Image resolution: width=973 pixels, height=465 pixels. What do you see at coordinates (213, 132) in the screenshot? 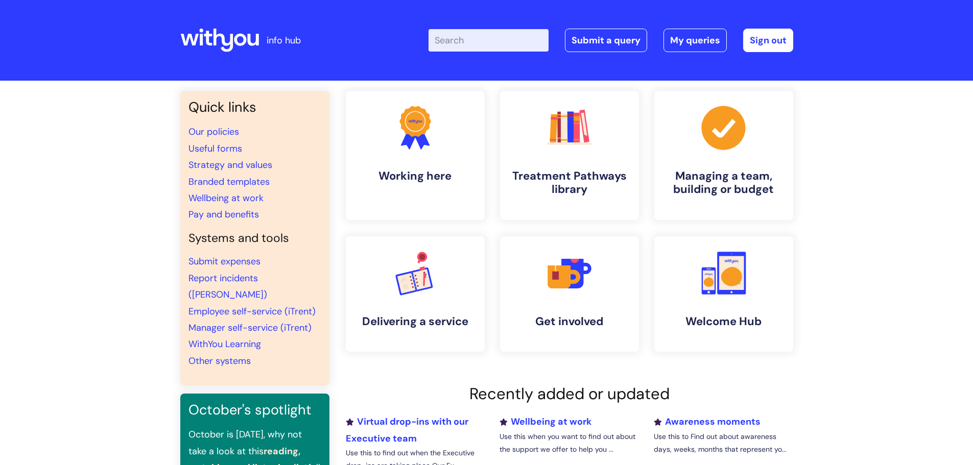
I see `a: Our policies` at bounding box center [213, 132].